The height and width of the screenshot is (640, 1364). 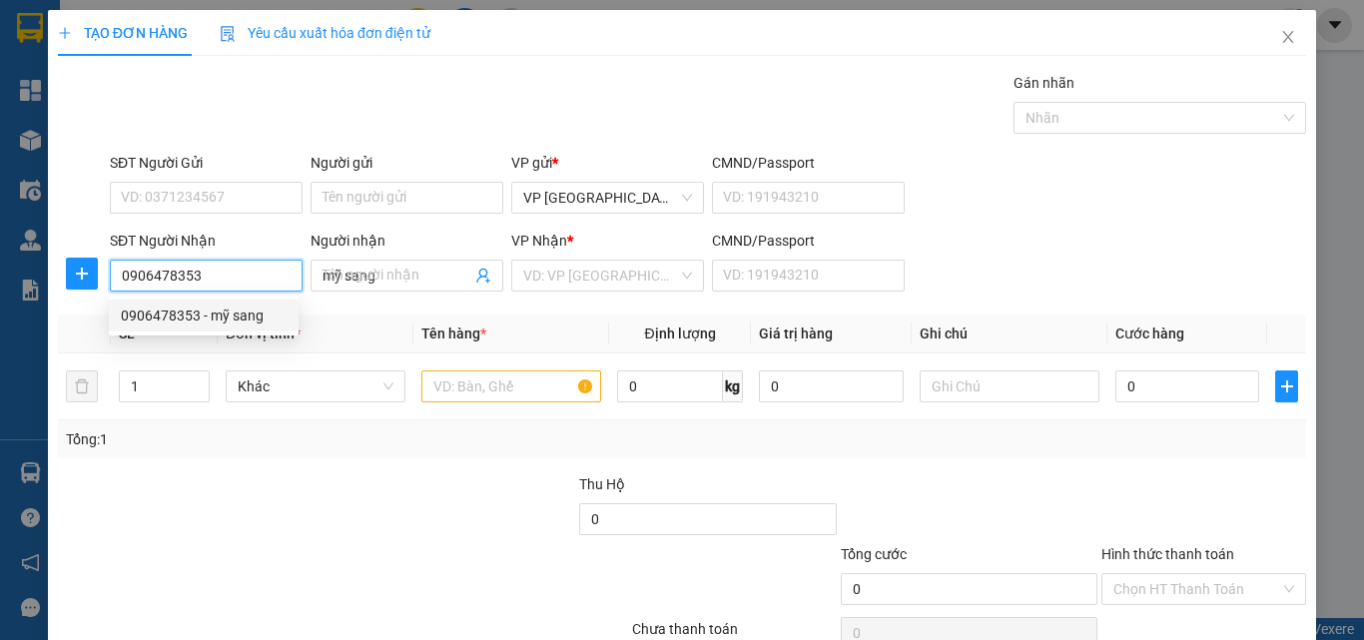 I want to click on span: Thu Hộ, so click(x=602, y=484).